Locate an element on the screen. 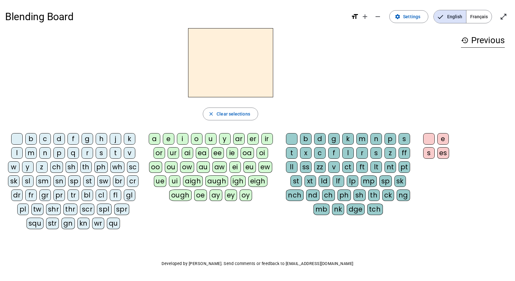 This screenshot has width=515, height=281. div: u is located at coordinates (211, 139).